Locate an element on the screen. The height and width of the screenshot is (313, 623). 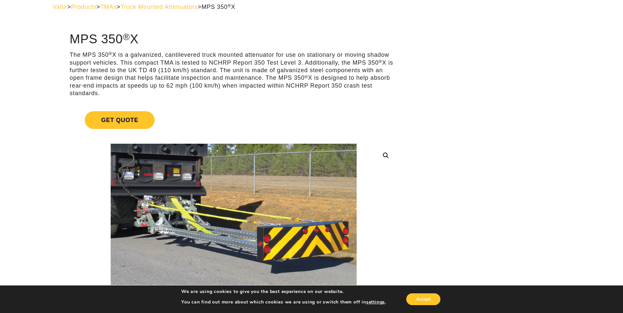
span: Get Quote is located at coordinates (119, 120).